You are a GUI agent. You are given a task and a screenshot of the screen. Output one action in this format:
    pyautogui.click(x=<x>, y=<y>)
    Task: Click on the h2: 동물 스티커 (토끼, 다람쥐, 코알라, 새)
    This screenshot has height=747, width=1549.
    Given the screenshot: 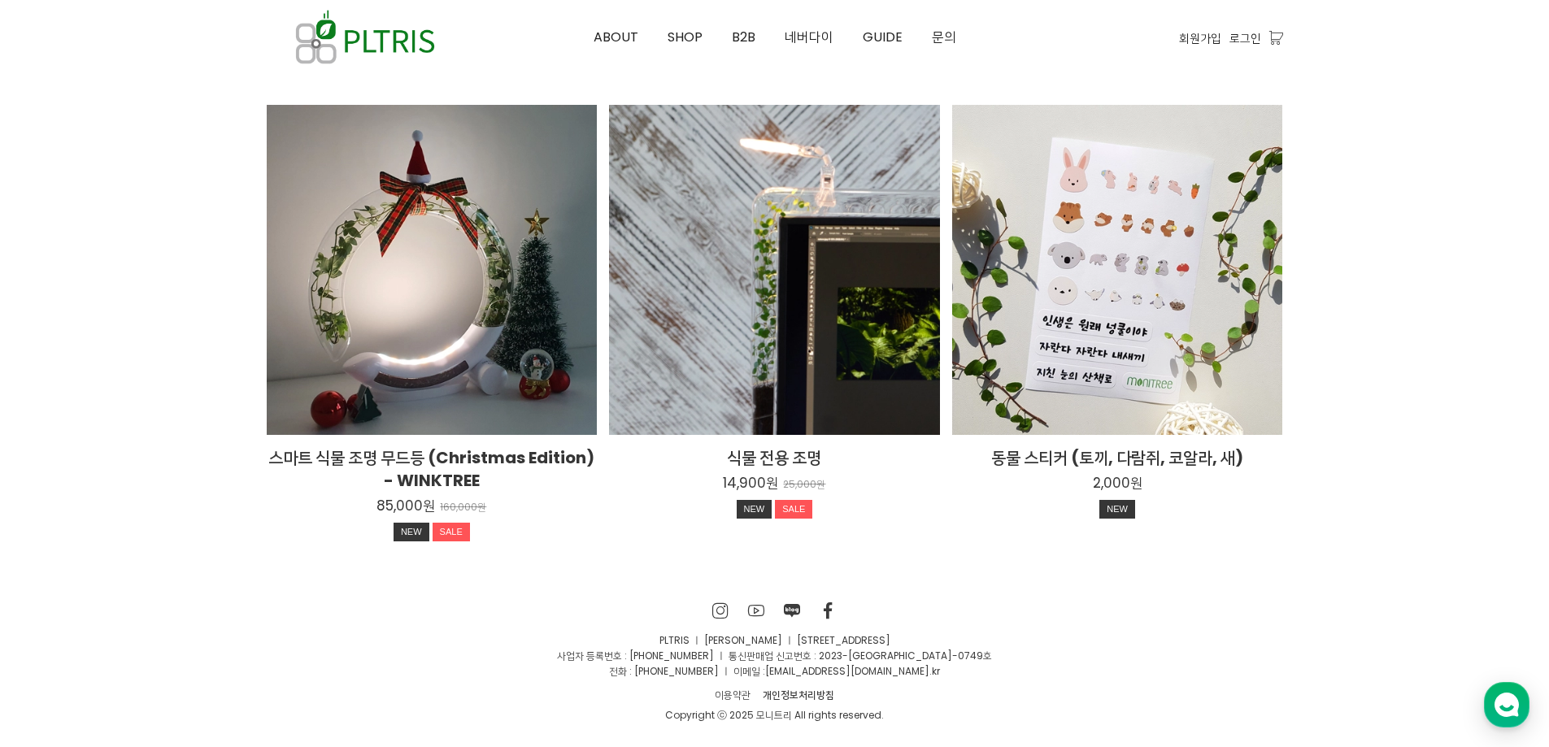 What is the action you would take?
    pyautogui.click(x=1117, y=458)
    